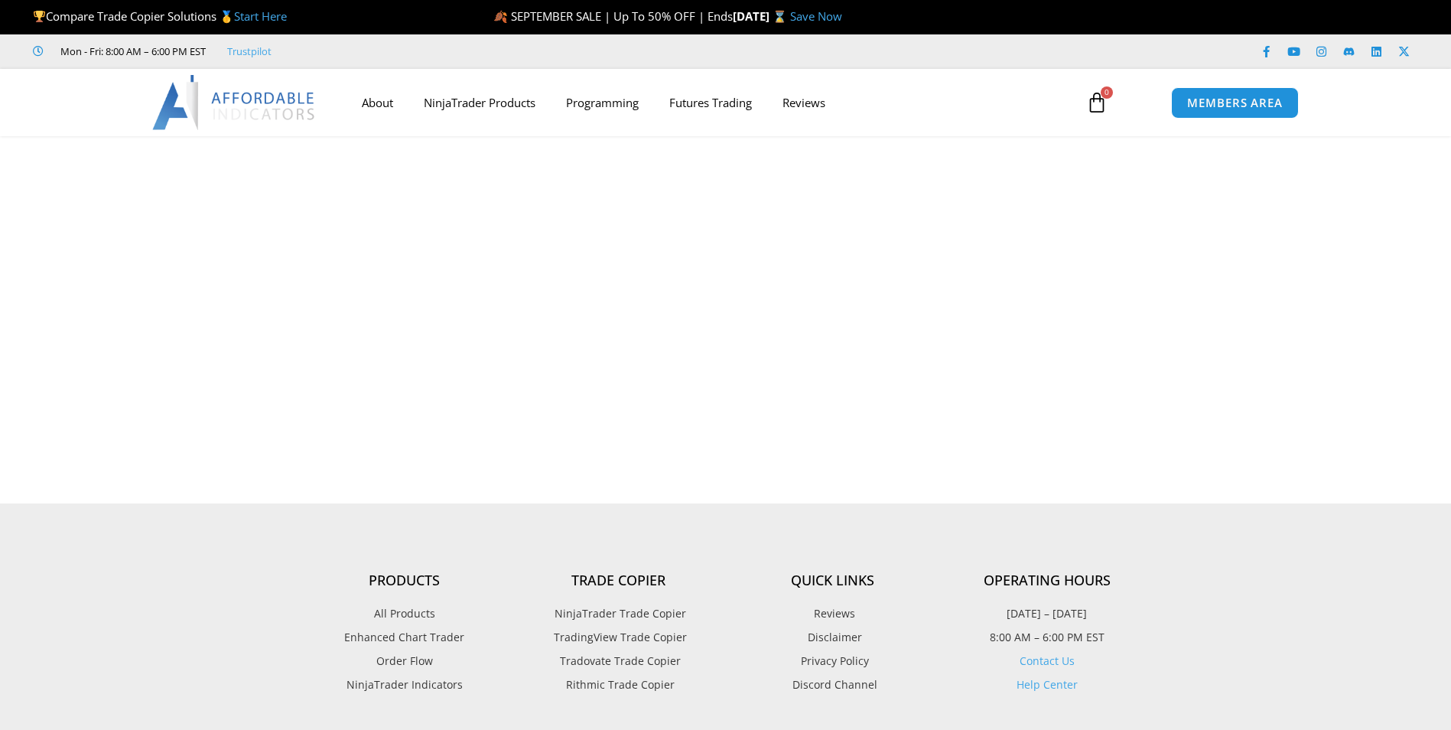  I want to click on span: Rithmic Trade Copier, so click(618, 685).